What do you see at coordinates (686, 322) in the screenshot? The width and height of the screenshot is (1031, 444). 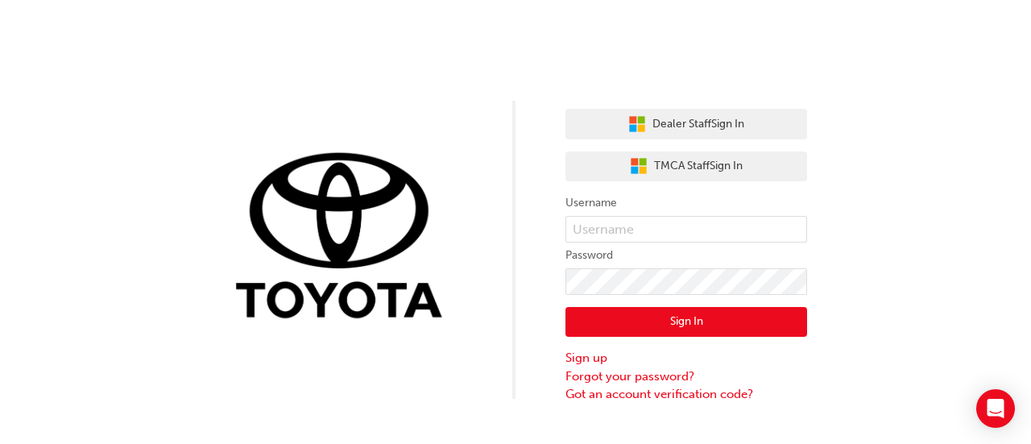 I see `button: Sign In` at bounding box center [686, 322].